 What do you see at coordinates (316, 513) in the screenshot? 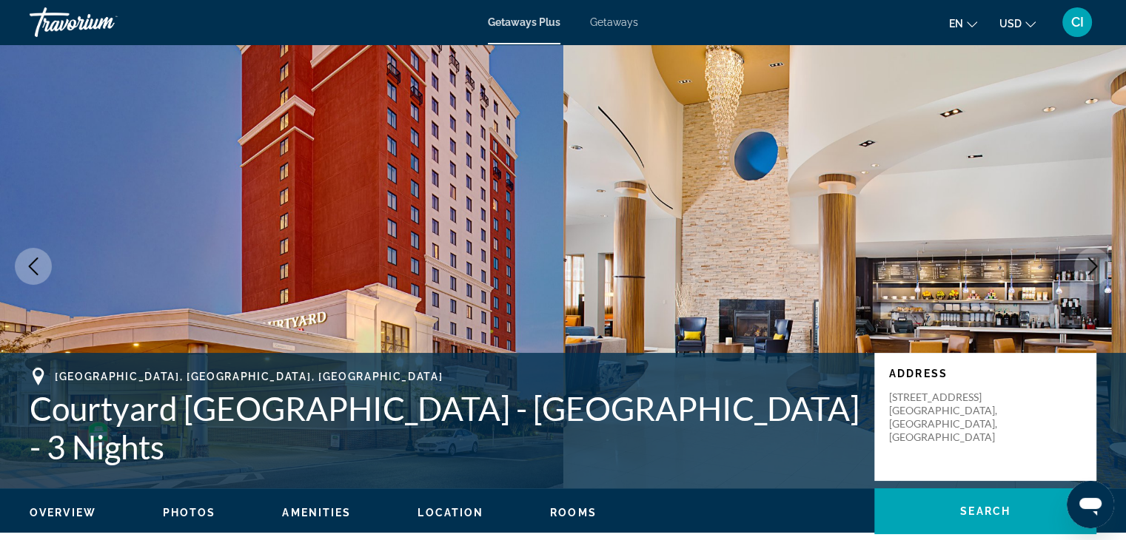
I see `span: Amenities` at bounding box center [316, 513].